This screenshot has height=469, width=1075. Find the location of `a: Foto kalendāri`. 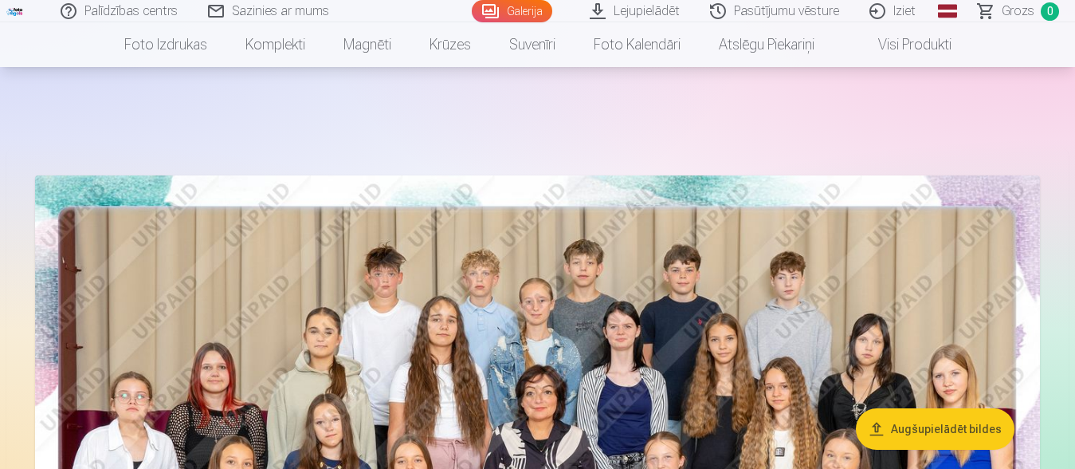

a: Foto kalendāri is located at coordinates (637, 45).